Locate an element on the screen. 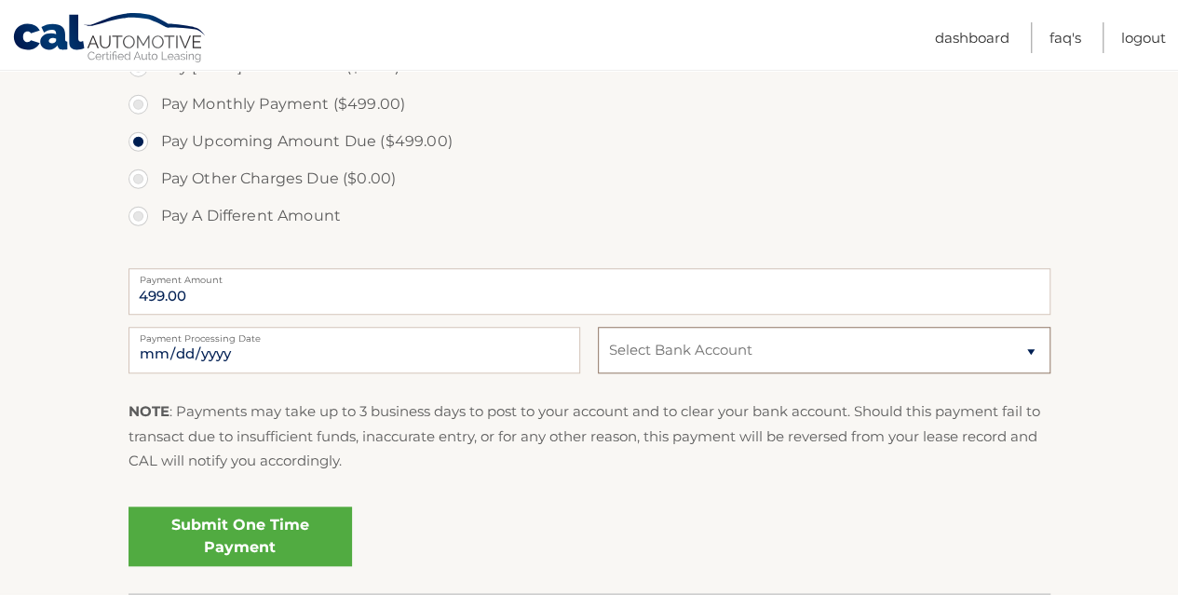  a: Logout is located at coordinates (1143, 37).